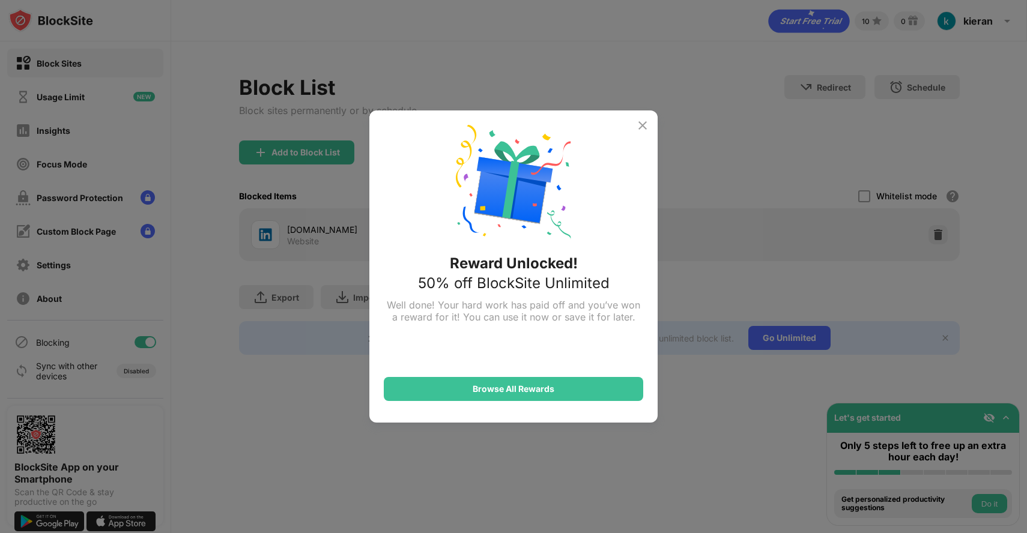 The image size is (1027, 533). What do you see at coordinates (643, 126) in the screenshot?
I see `img: x-button.svg` at bounding box center [643, 126].